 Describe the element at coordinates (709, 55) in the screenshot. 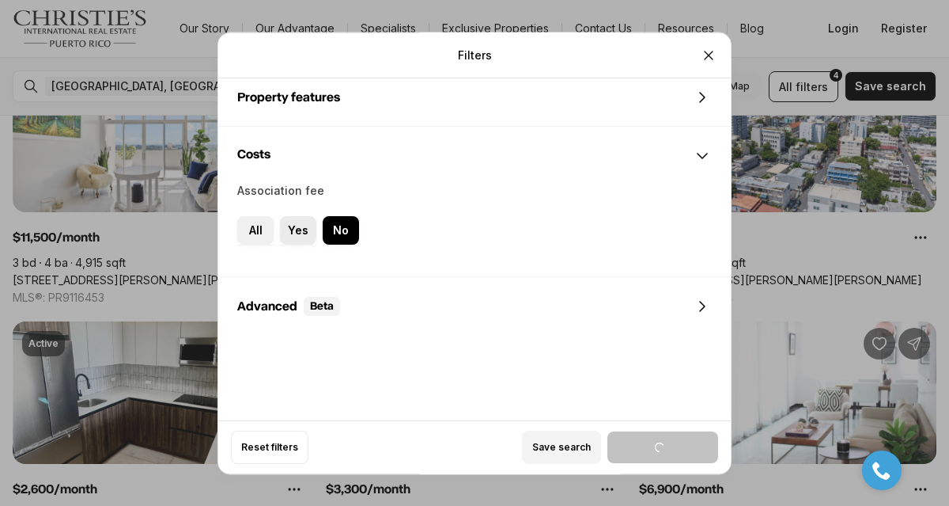

I see `button: Close` at that location.